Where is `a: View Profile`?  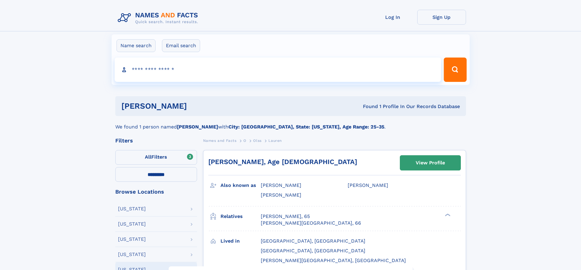
a: View Profile is located at coordinates (430, 163).